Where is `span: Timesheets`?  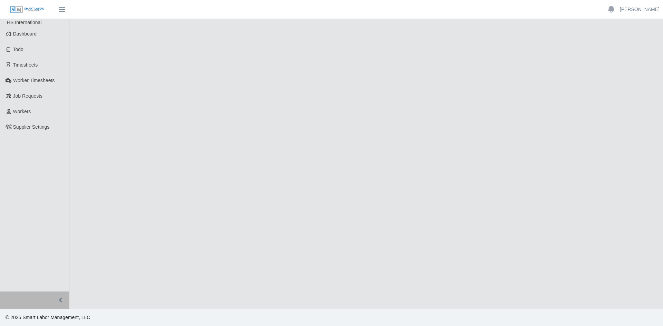
span: Timesheets is located at coordinates (26, 65).